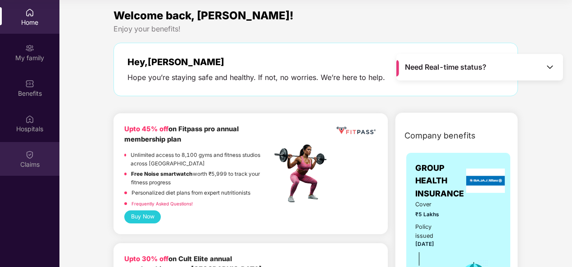 This screenshot has width=572, height=267. Describe the element at coordinates (439, 181) in the screenshot. I see `span: GROUP HEALTH INSURANCE` at that location.